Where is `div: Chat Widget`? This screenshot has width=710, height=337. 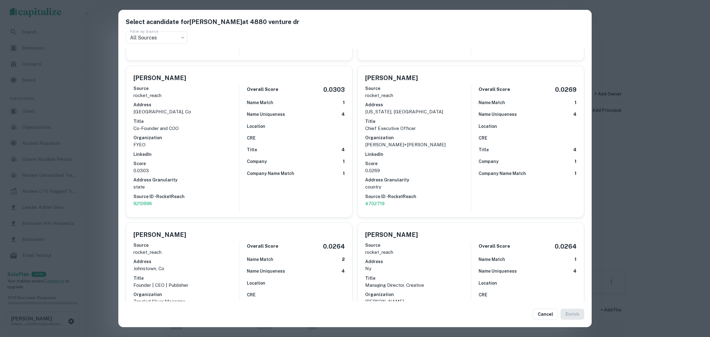 div: Chat Widget is located at coordinates (695, 303).